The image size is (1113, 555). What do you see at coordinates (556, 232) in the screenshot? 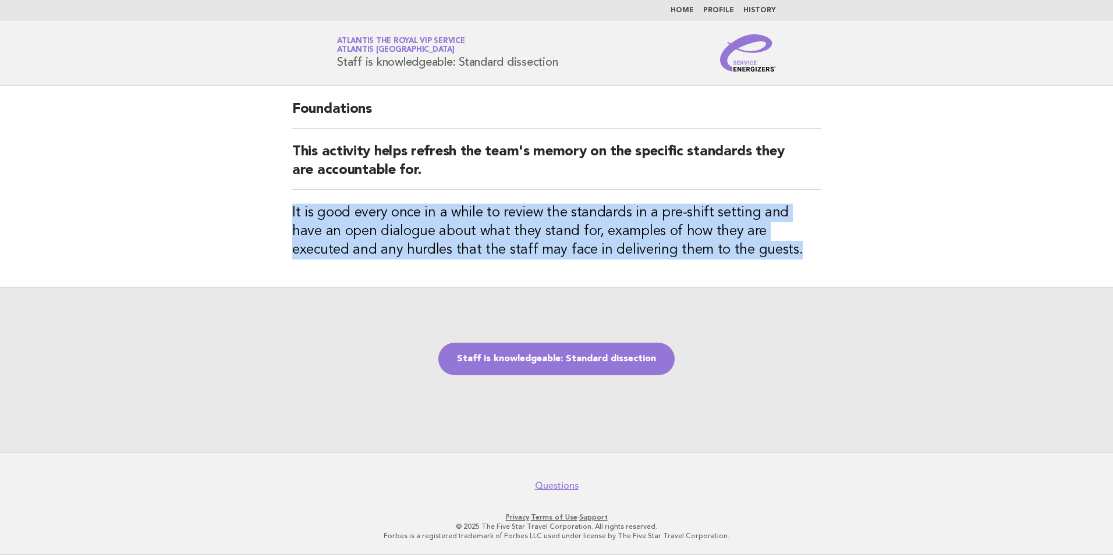
I see `h3: It is good every once in a while to review the standards in a pre-shift setting and have an open ...` at bounding box center [556, 232].